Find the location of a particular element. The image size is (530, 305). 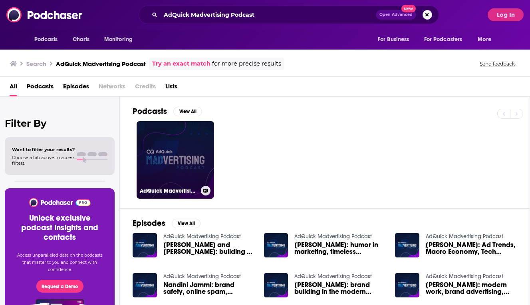

a: EpisodesView All is located at coordinates (167, 223).